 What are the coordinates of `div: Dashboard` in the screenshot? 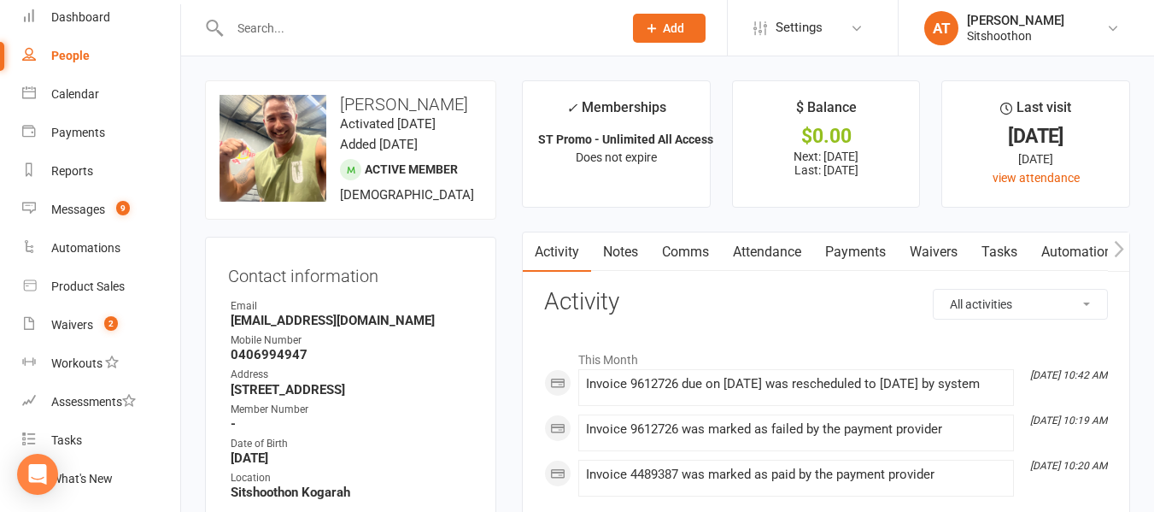 It's located at (80, 17).